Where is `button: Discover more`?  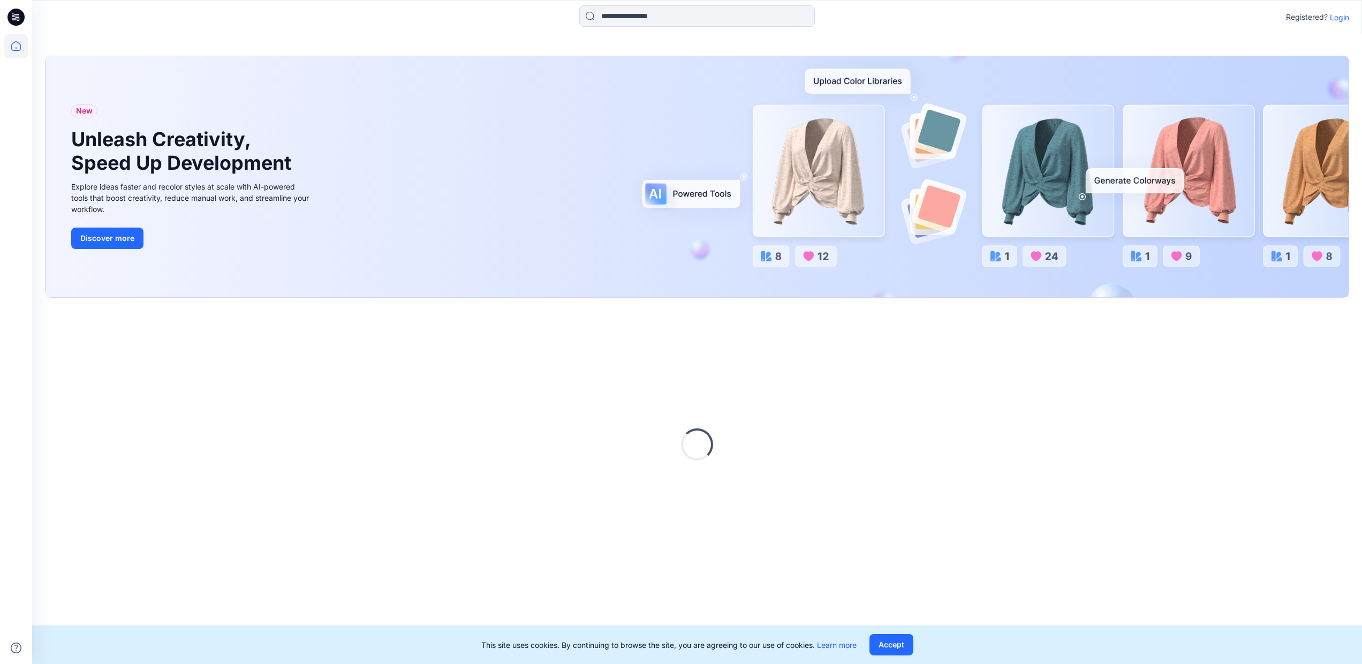 button: Discover more is located at coordinates (107, 238).